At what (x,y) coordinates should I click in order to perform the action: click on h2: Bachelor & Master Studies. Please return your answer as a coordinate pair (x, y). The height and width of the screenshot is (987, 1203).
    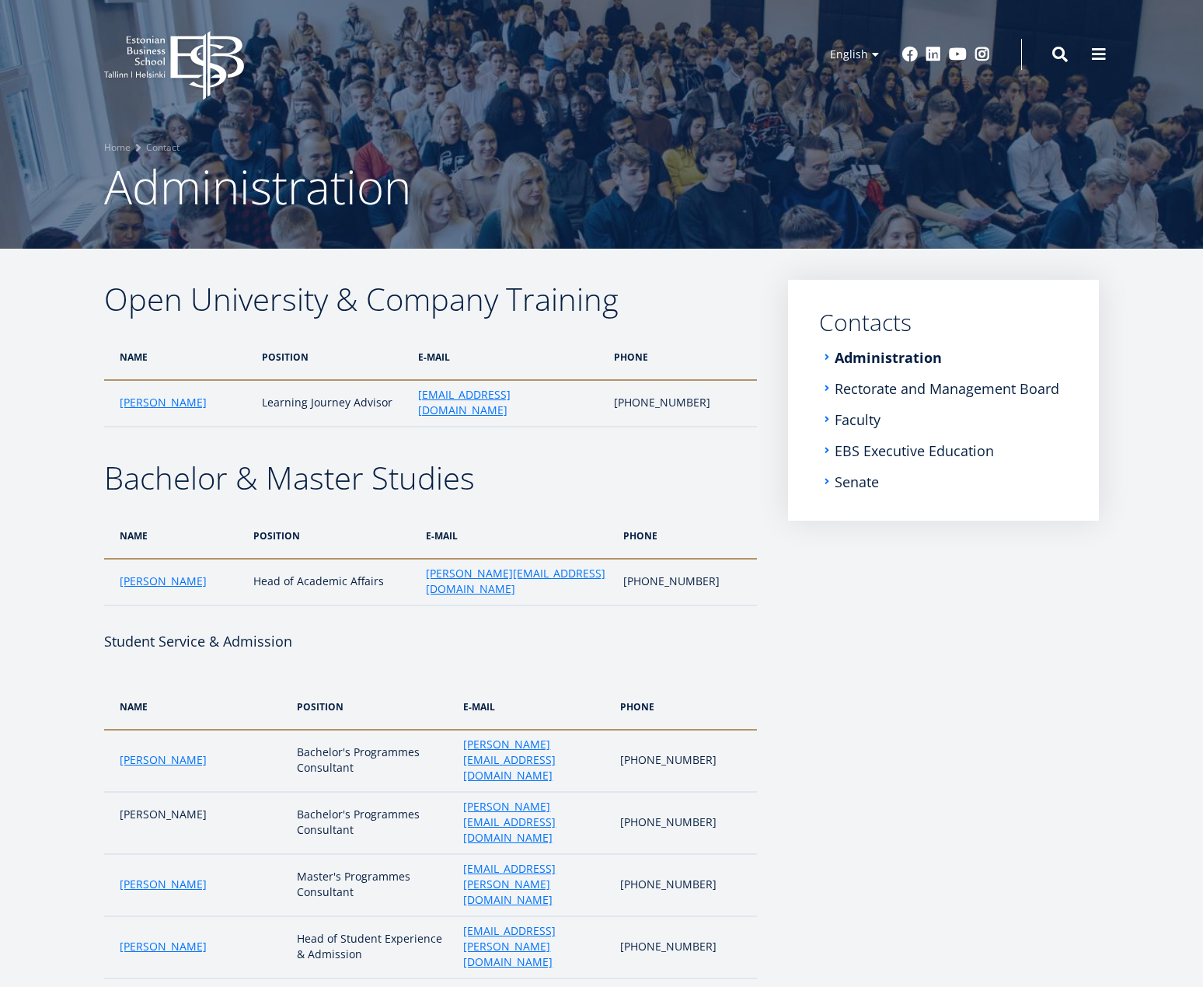
    Looking at the image, I should click on (431, 478).